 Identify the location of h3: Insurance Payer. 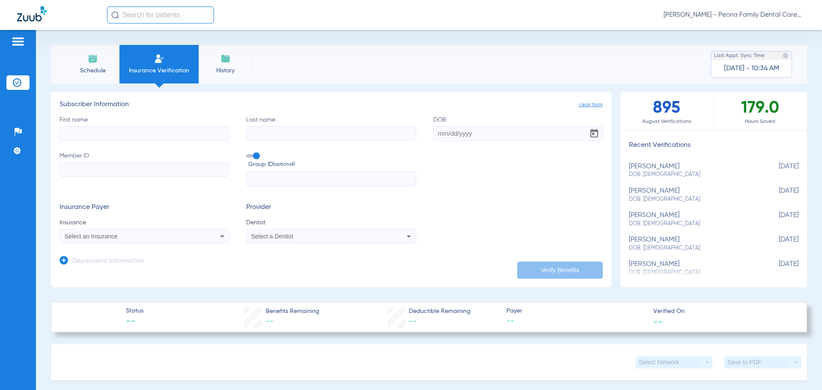
(144, 208).